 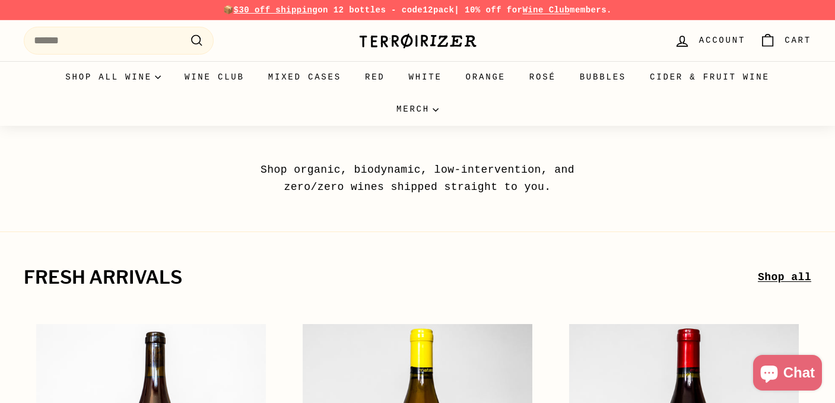 I want to click on a: White, so click(x=425, y=77).